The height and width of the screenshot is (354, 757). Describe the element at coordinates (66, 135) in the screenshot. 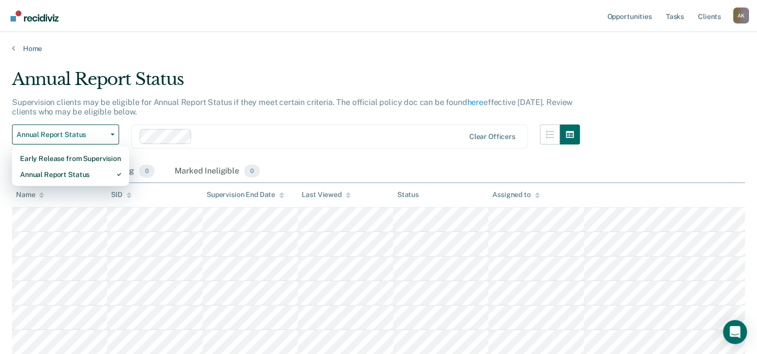

I see `button: Annual Report Status` at that location.